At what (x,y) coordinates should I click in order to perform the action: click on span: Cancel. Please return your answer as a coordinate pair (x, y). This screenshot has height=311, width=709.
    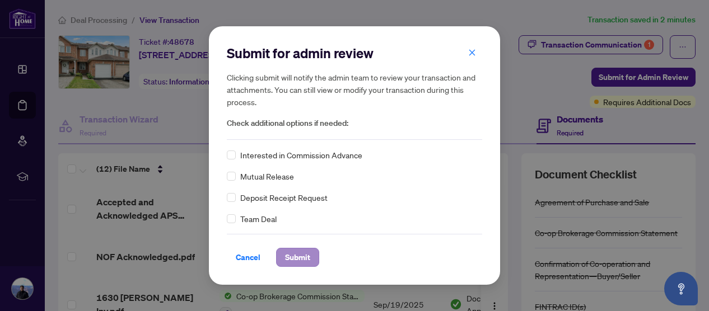
    Looking at the image, I should click on (248, 258).